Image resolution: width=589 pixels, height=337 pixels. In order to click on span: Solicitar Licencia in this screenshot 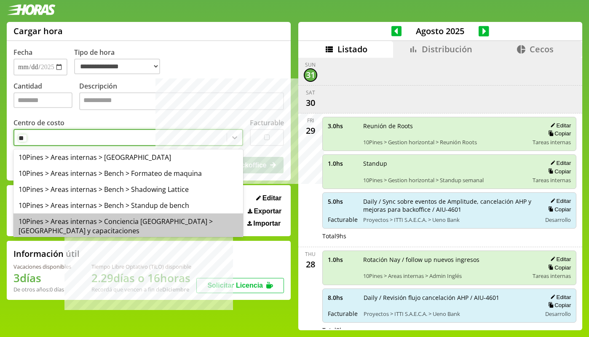, I will do `click(235, 285)`.